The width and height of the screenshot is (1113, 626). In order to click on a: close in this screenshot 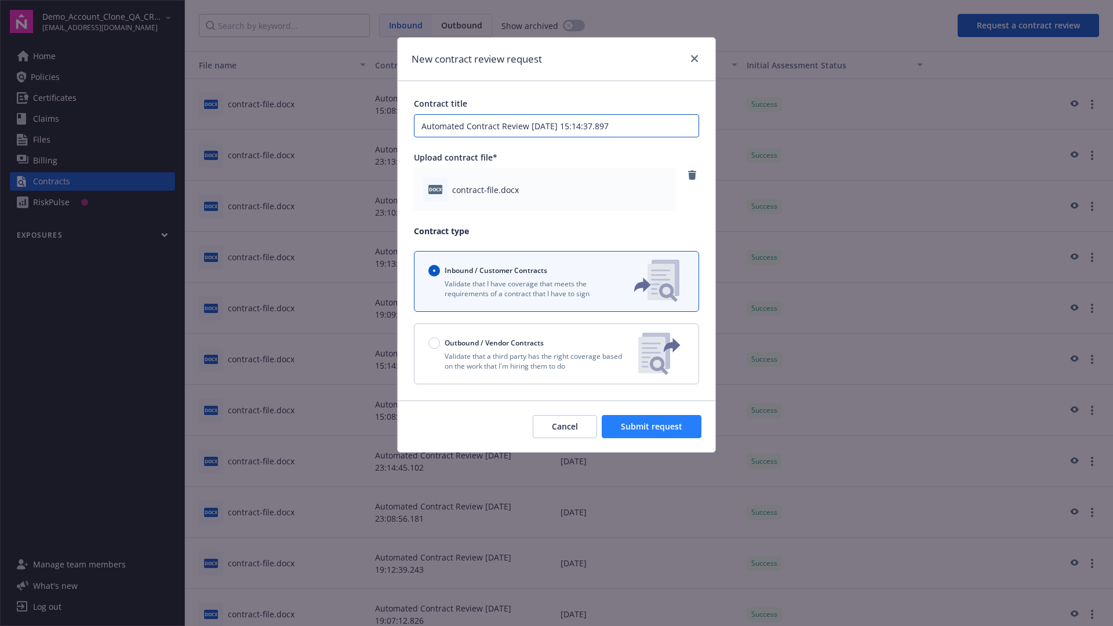, I will do `click(694, 59)`.